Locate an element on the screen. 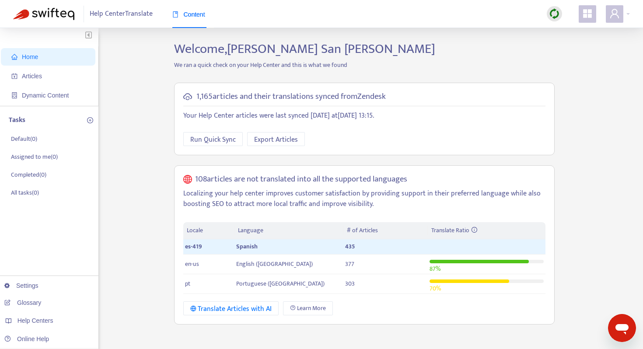  th: Language is located at coordinates (289, 230).